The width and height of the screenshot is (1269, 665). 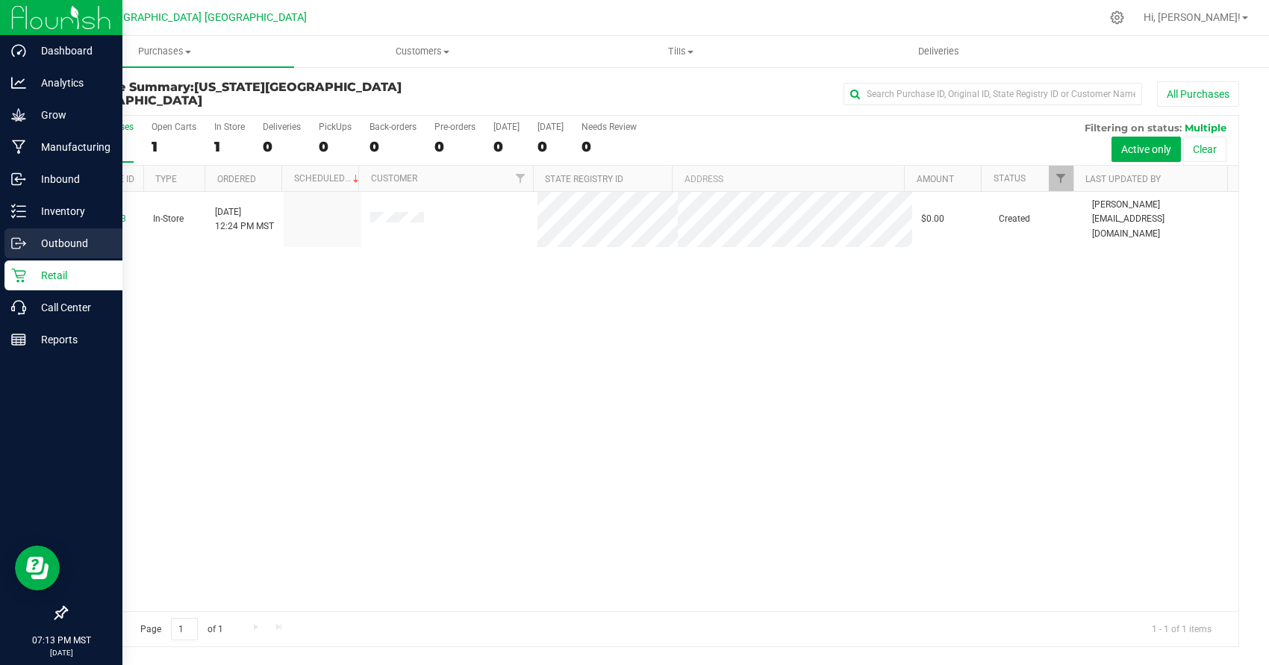 I want to click on input: 1, so click(x=184, y=629).